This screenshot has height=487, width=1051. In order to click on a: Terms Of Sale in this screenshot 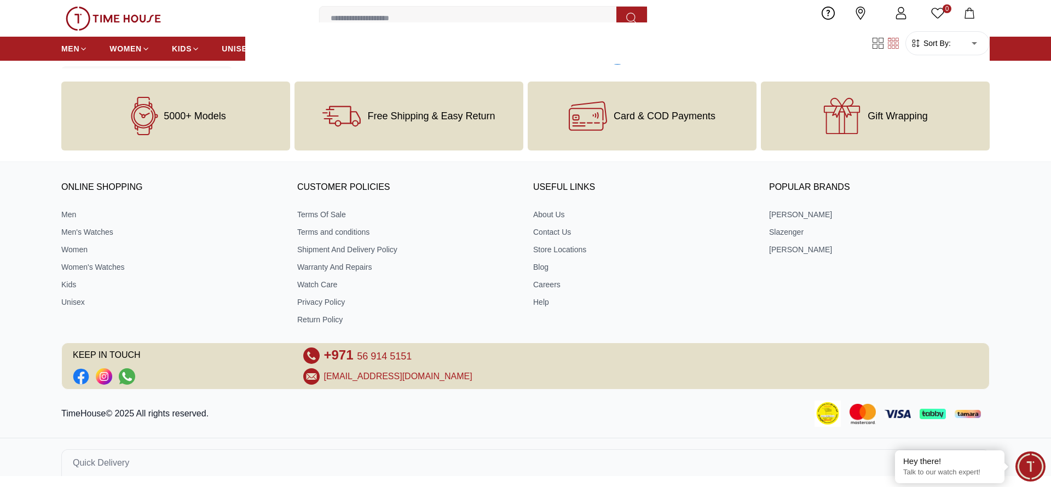, I will do `click(407, 214)`.